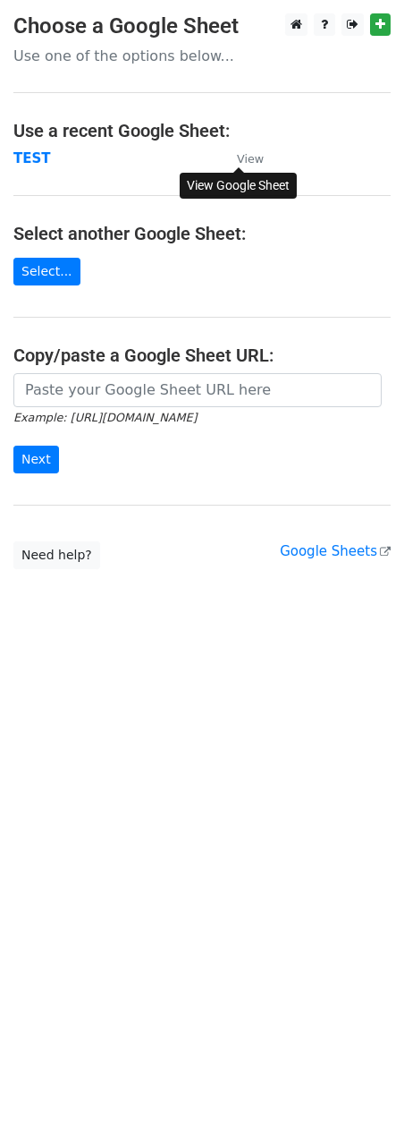  What do you see at coordinates (202, 55) in the screenshot?
I see `p: Use one of the options below...` at bounding box center [202, 55].